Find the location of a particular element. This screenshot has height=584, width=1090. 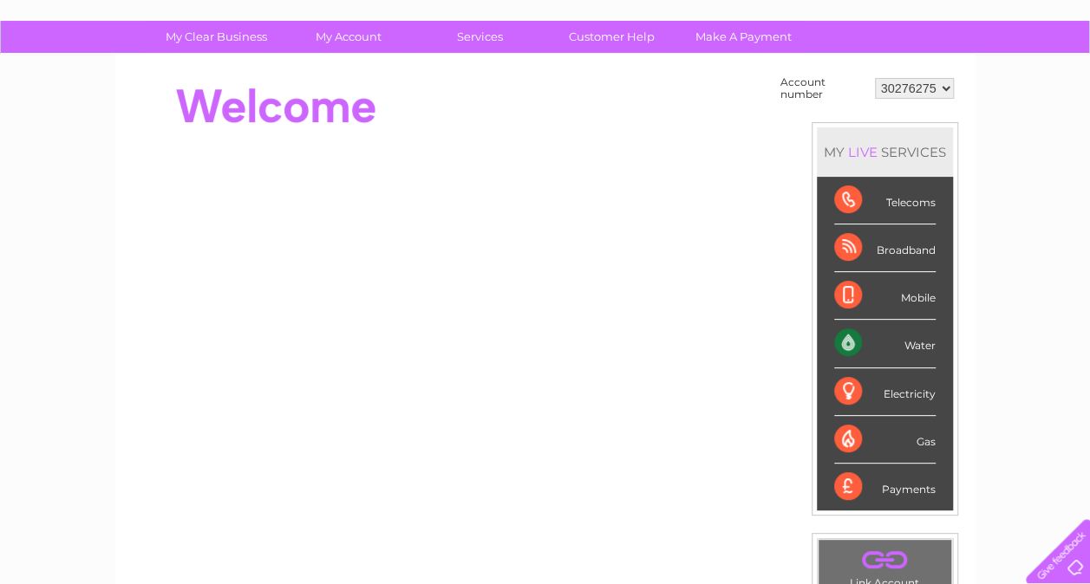

div: LIVE is located at coordinates (863, 152).